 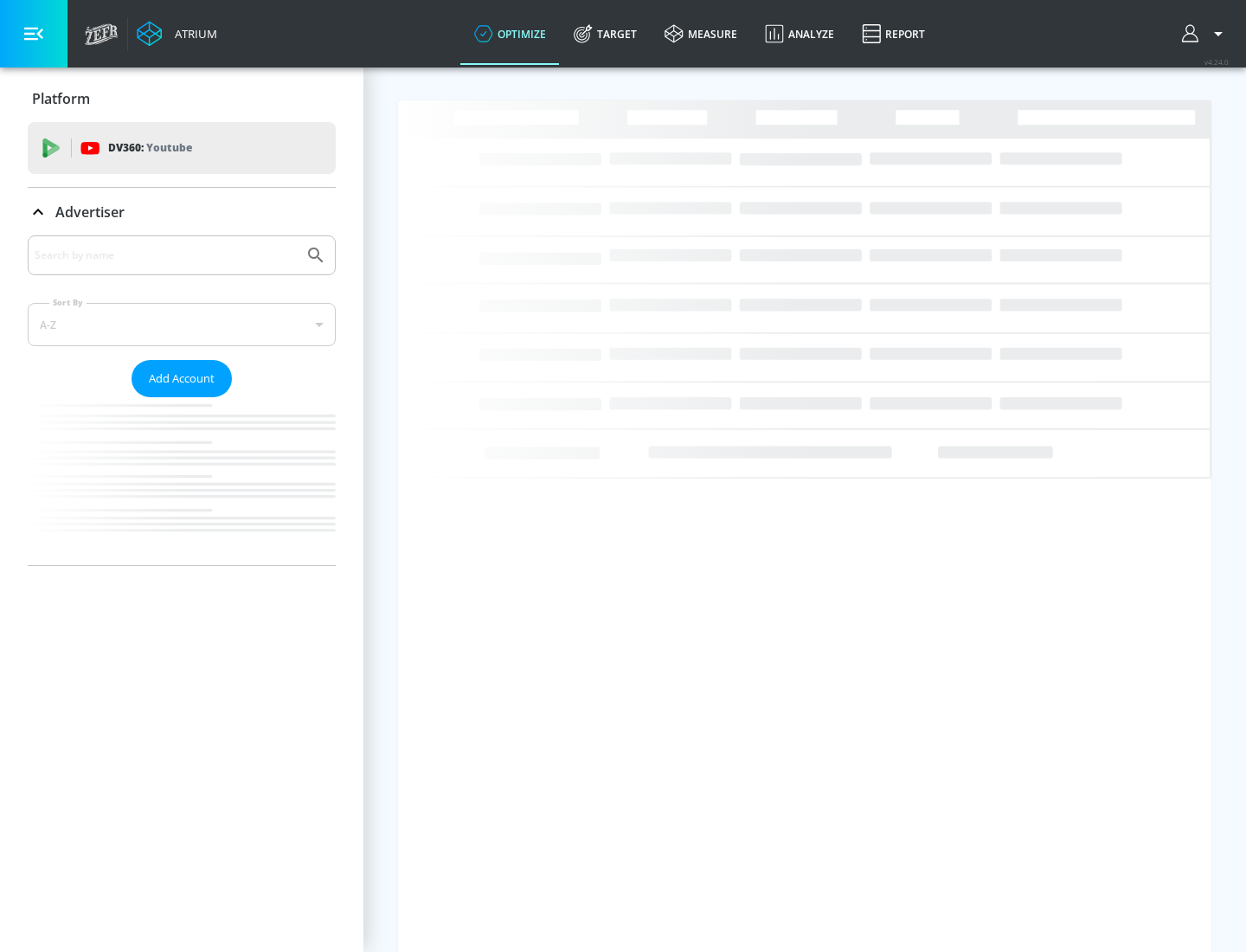 What do you see at coordinates (68, 302) in the screenshot?
I see `label: Sort By` at bounding box center [68, 302].